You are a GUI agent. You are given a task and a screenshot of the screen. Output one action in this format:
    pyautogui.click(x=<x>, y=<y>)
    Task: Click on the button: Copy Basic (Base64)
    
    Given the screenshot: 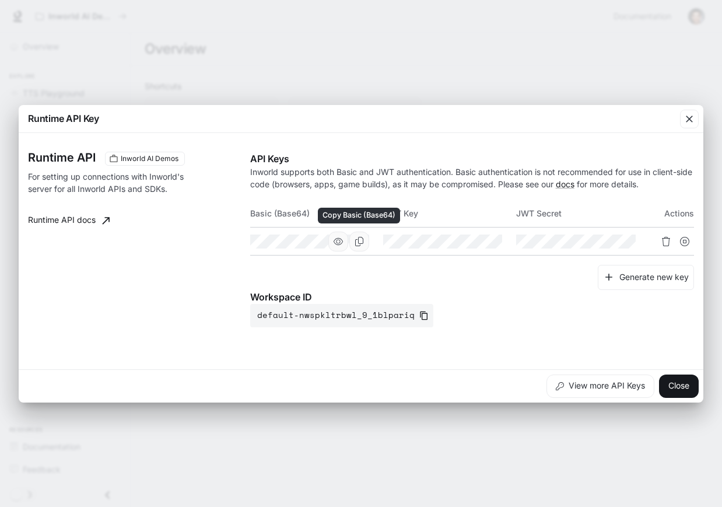 What is the action you would take?
    pyautogui.click(x=359, y=242)
    